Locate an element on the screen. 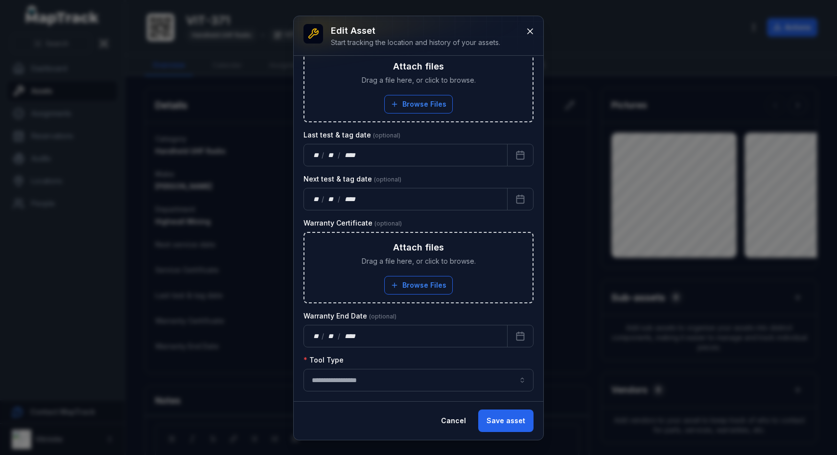 Image resolution: width=837 pixels, height=455 pixels. label: Warranty End Date is located at coordinates (350, 316).